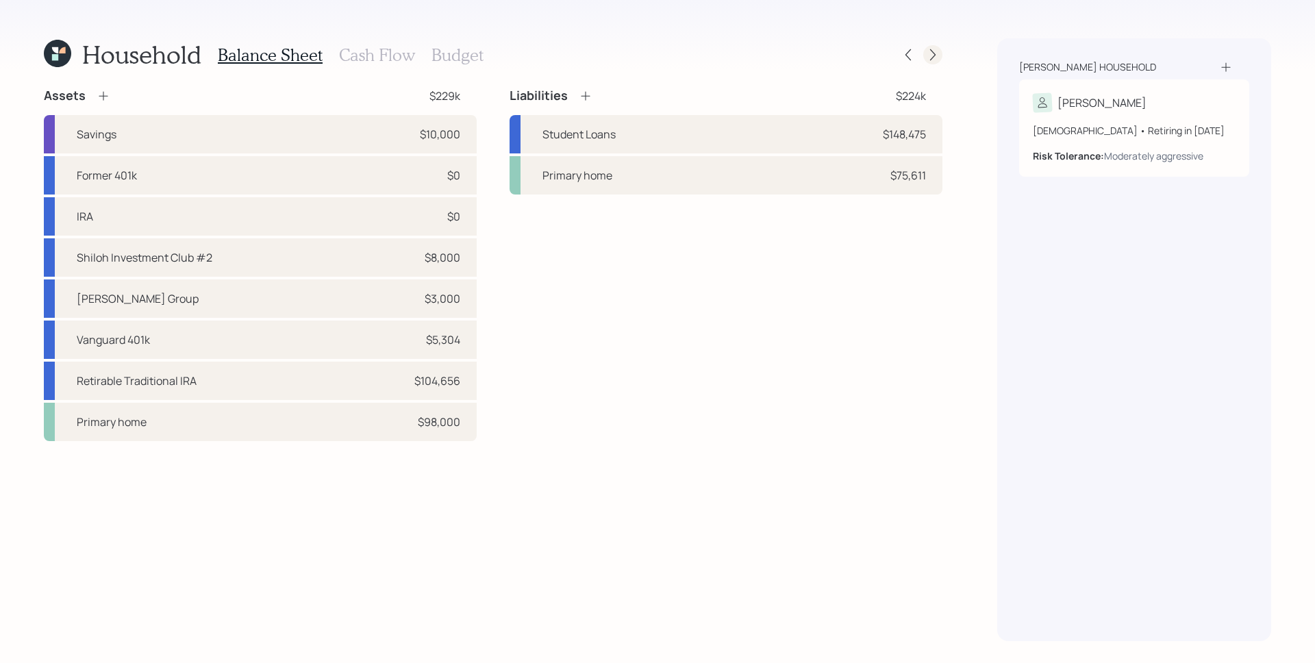 The width and height of the screenshot is (1315, 663). Describe the element at coordinates (911, 96) in the screenshot. I see `div: $224k` at that location.